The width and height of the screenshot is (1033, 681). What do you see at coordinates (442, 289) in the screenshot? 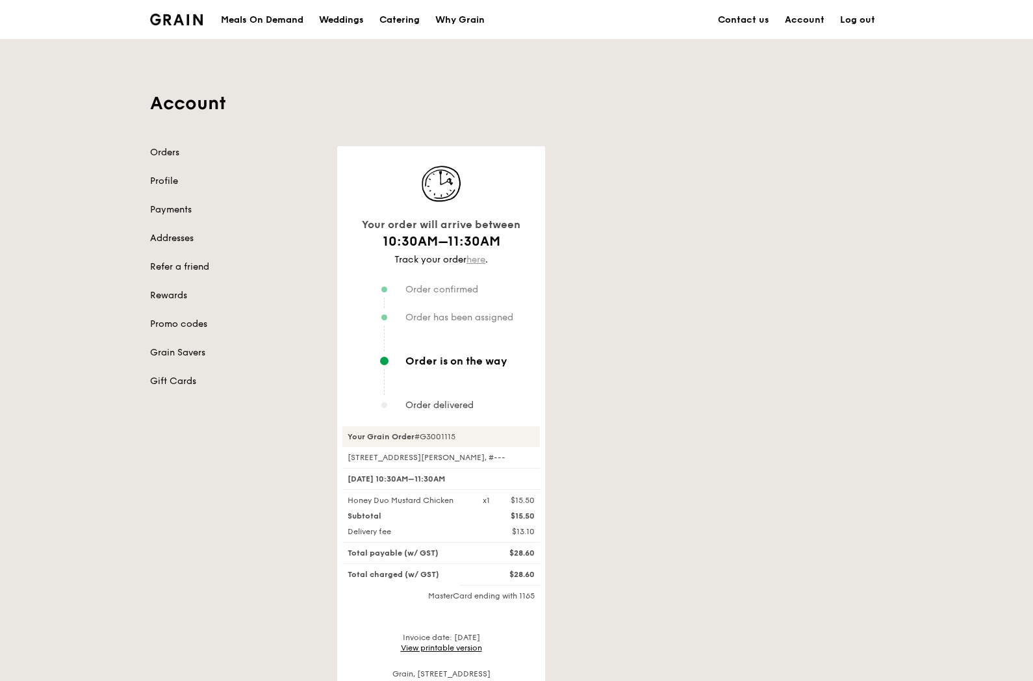
I see `span: Order confirmed` at bounding box center [442, 289].